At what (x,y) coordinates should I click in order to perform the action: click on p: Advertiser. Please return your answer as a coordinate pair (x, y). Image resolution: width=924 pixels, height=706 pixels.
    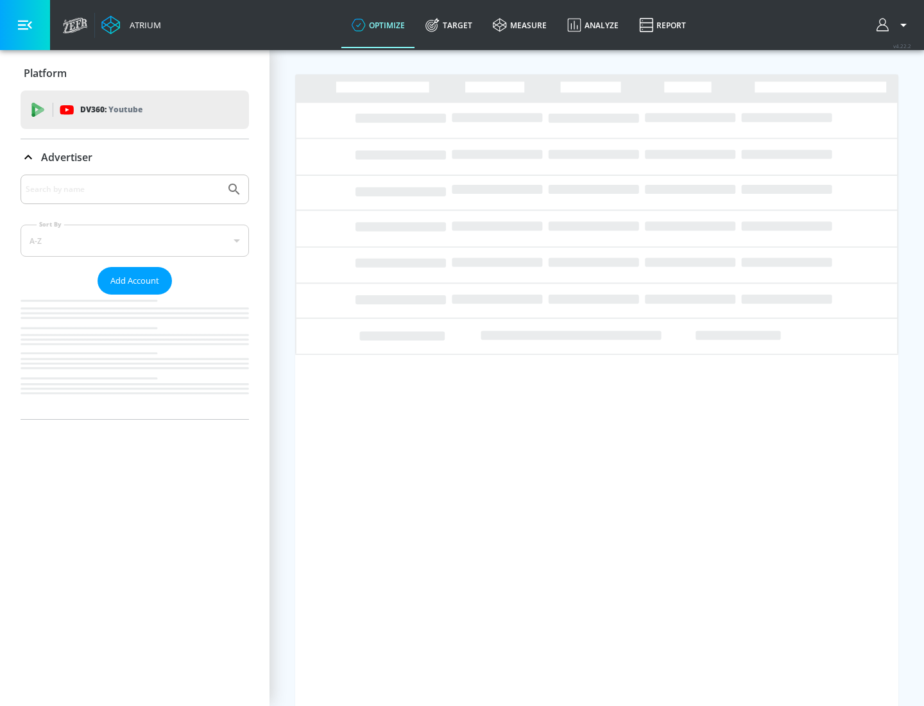
    Looking at the image, I should click on (67, 157).